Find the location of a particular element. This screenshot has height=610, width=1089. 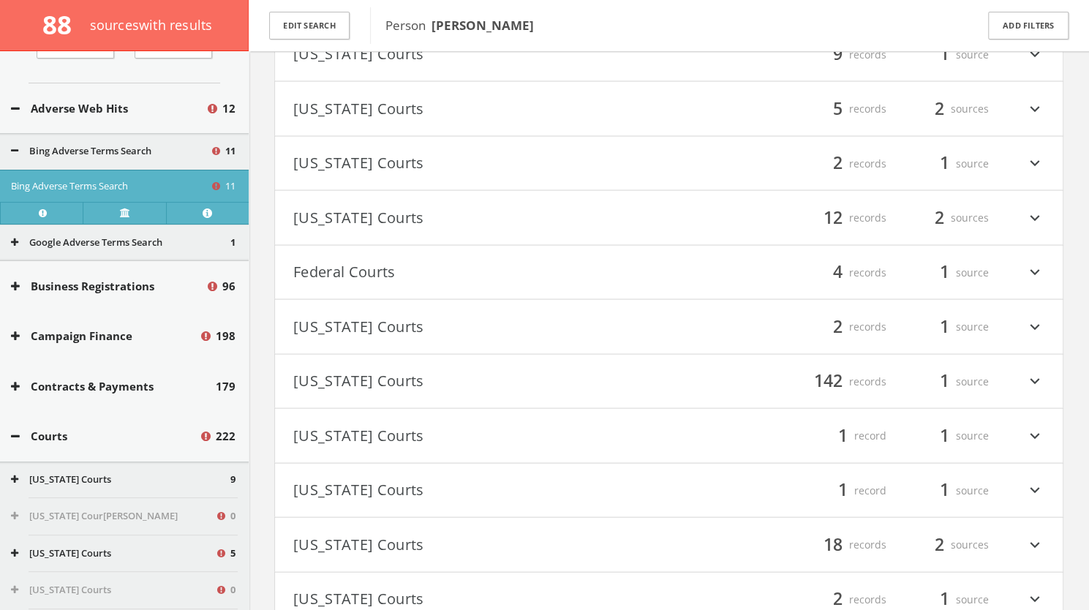

span: 4 is located at coordinates (837, 272).